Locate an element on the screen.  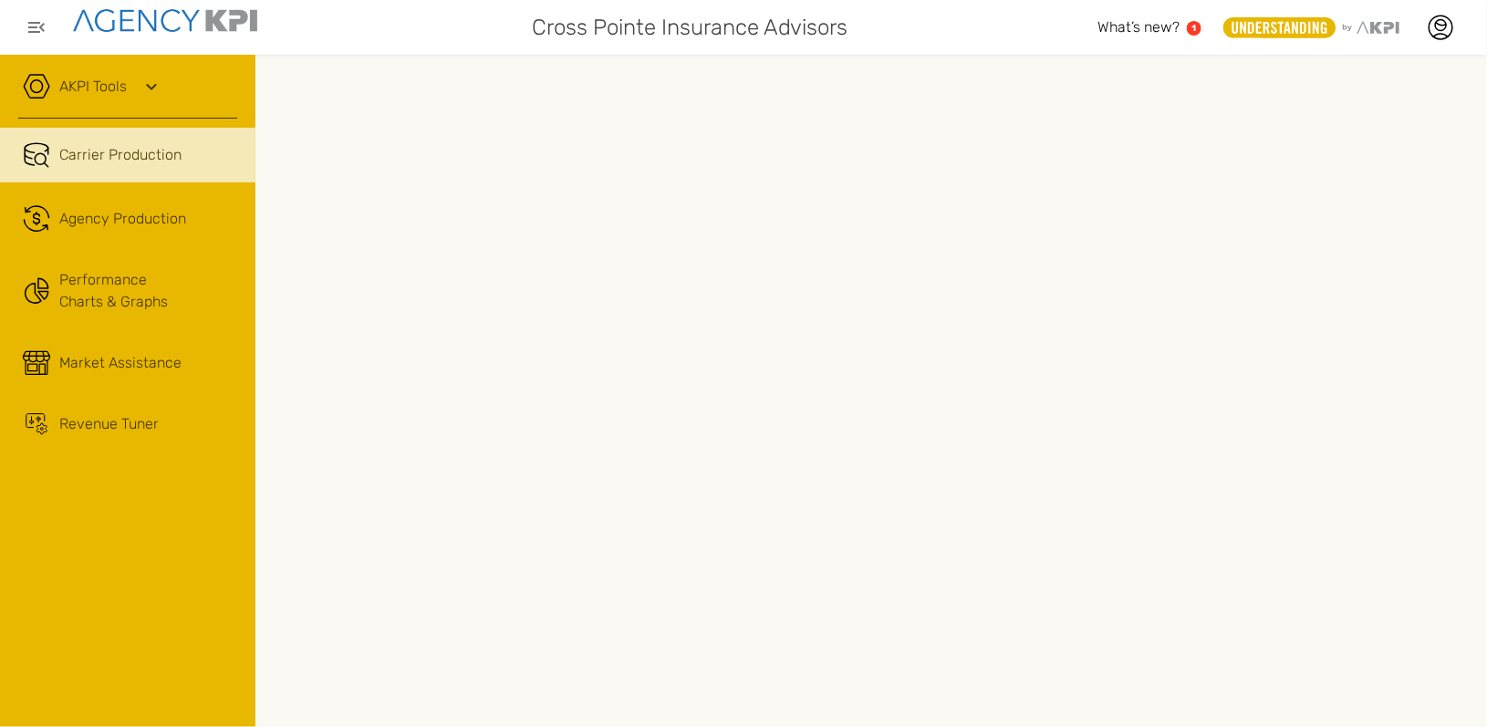
a: AKPI Tools is located at coordinates (93, 87).